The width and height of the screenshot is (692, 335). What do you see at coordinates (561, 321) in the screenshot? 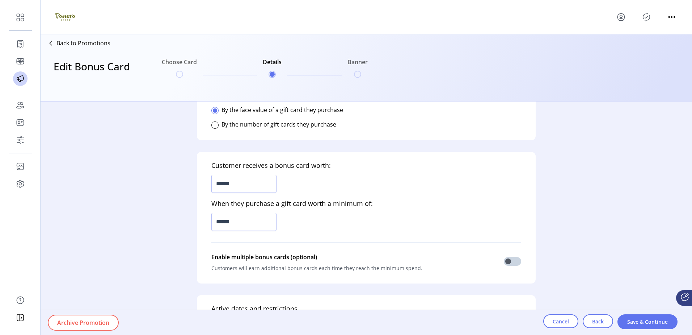
I see `span: Cancel` at bounding box center [561, 321].